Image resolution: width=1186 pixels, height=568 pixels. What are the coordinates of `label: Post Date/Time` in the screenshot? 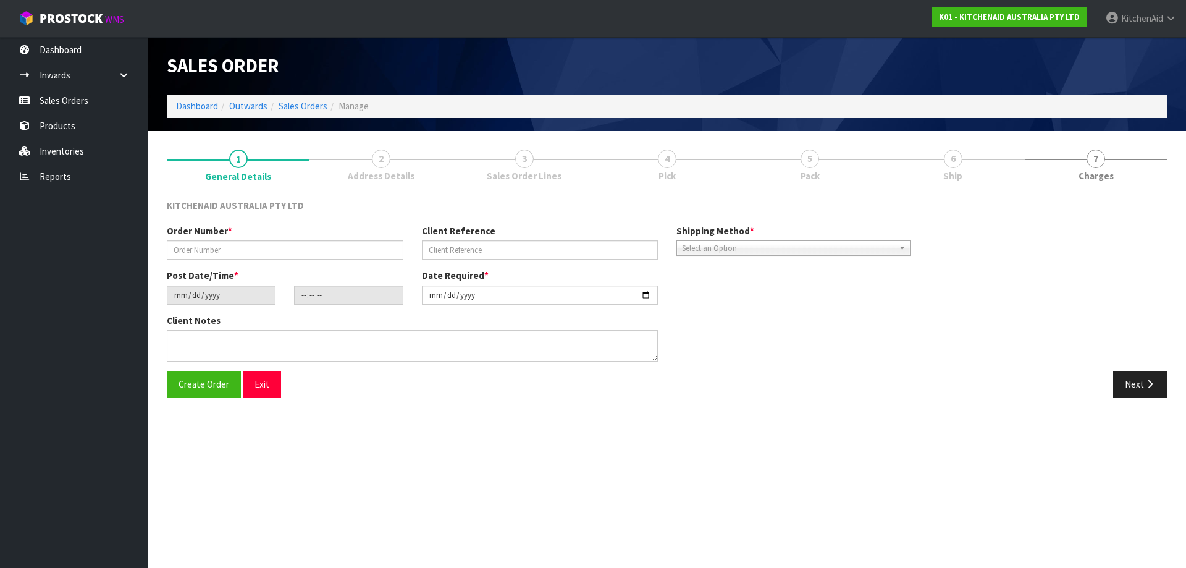 It's located at (203, 275).